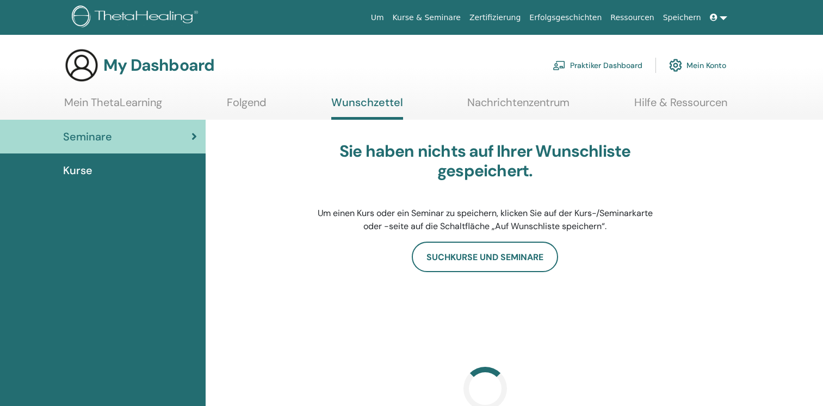  What do you see at coordinates (82, 65) in the screenshot?
I see `img: generic-user-icon.jpg` at bounding box center [82, 65].